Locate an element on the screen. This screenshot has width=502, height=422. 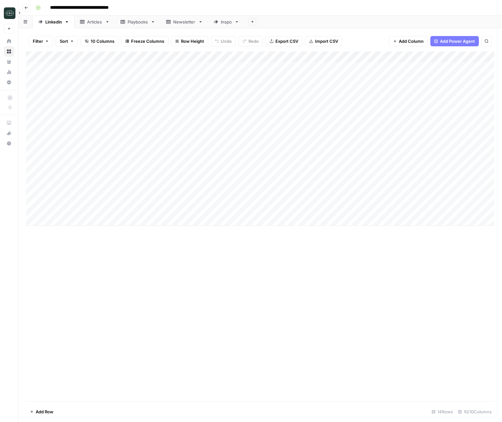
button: Freeze Columns is located at coordinates (145, 41).